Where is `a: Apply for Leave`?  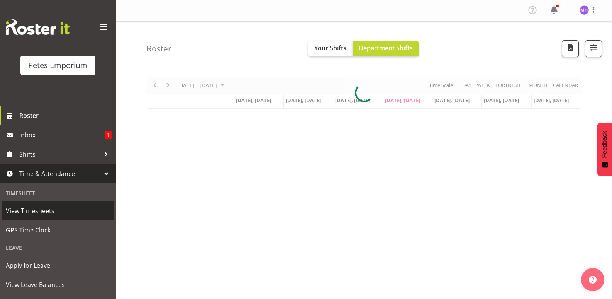
a: Apply for Leave is located at coordinates (58, 265).